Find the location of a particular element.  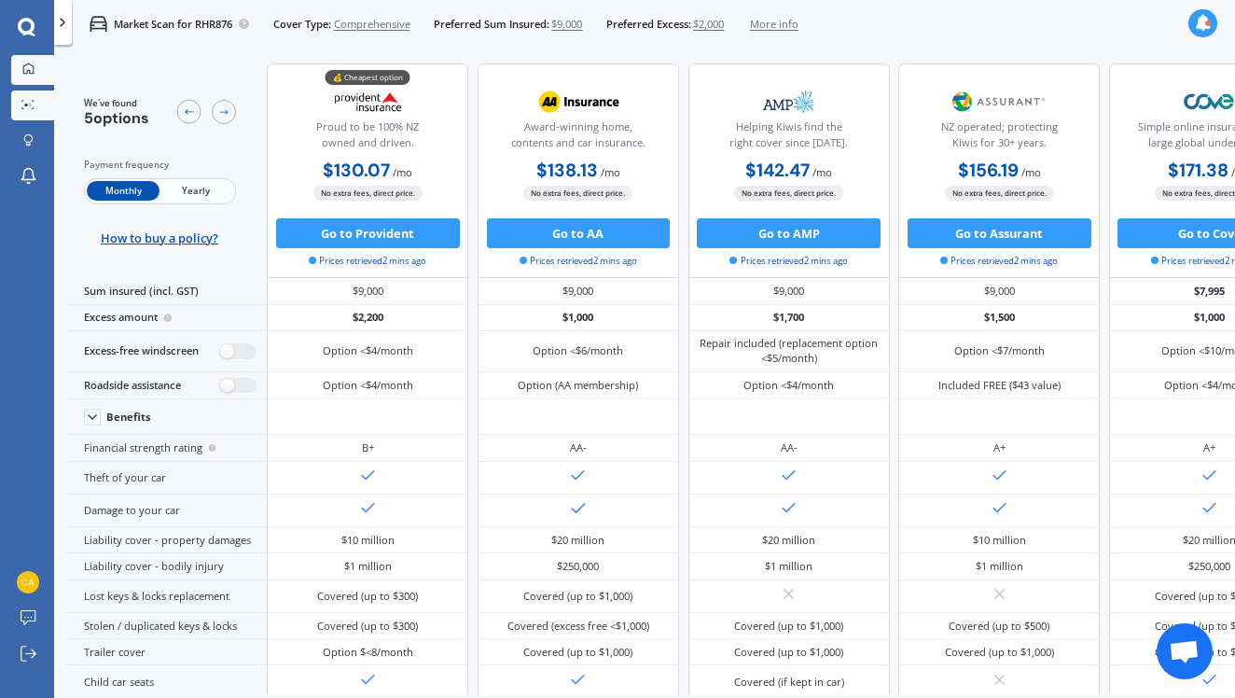

span: More info is located at coordinates (774, 24).